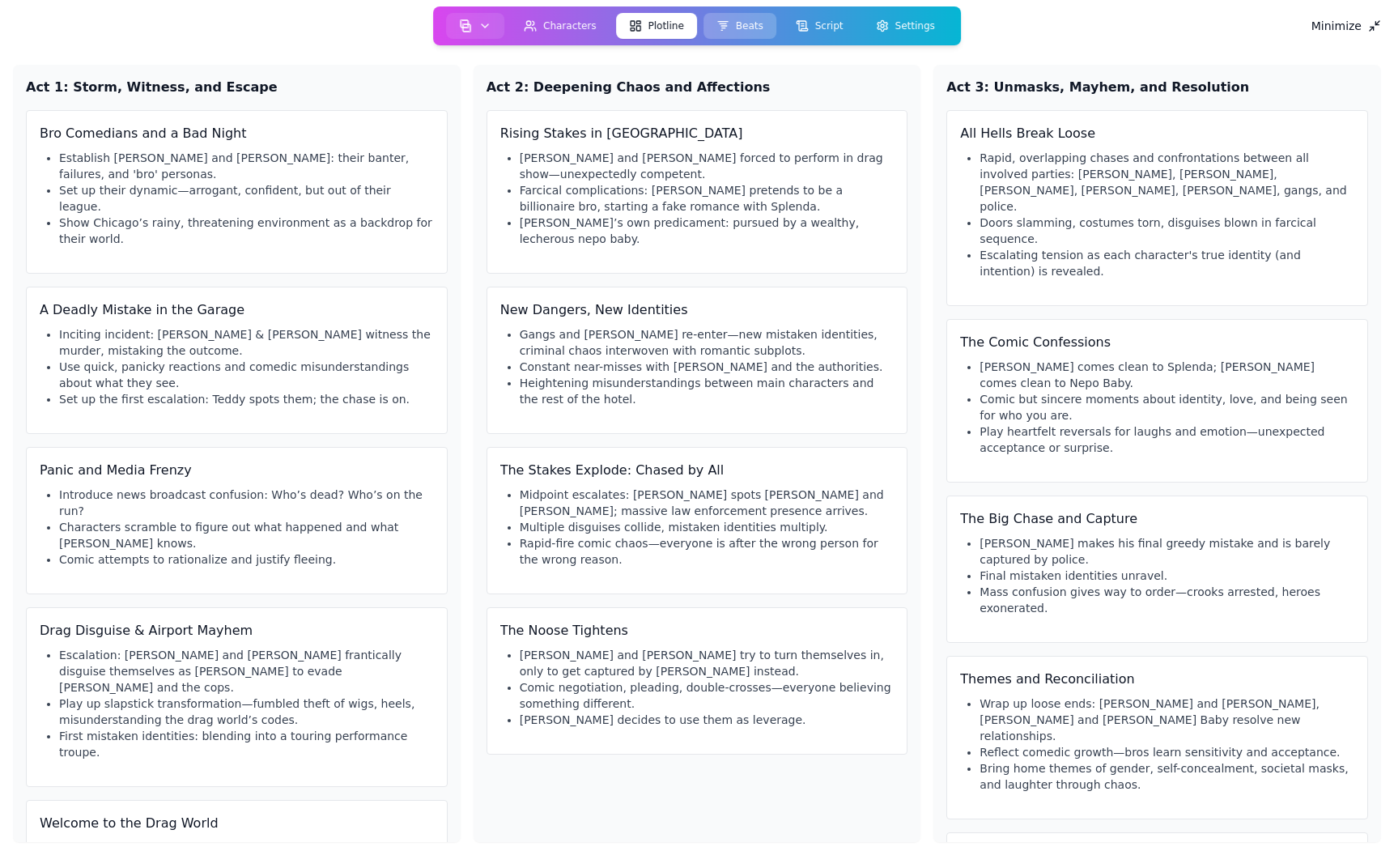  What do you see at coordinates (1167, 600) in the screenshot?
I see `li: Mass confusion gives way to order—crooks arrested, heroes exonerated.` at bounding box center [1167, 600].